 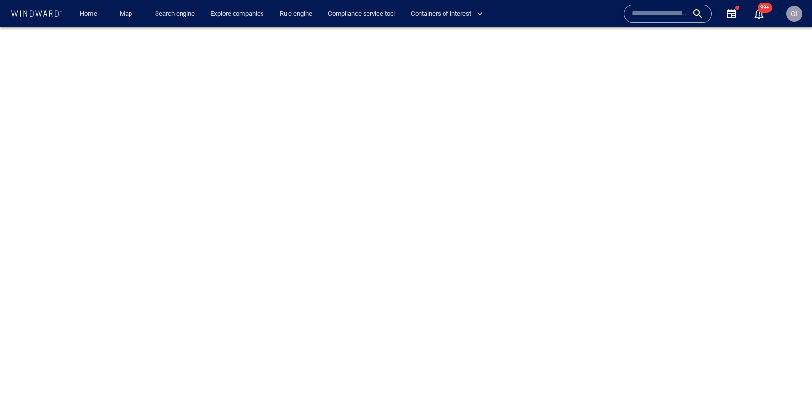 What do you see at coordinates (237, 14) in the screenshot?
I see `a: Explore companies` at bounding box center [237, 14].